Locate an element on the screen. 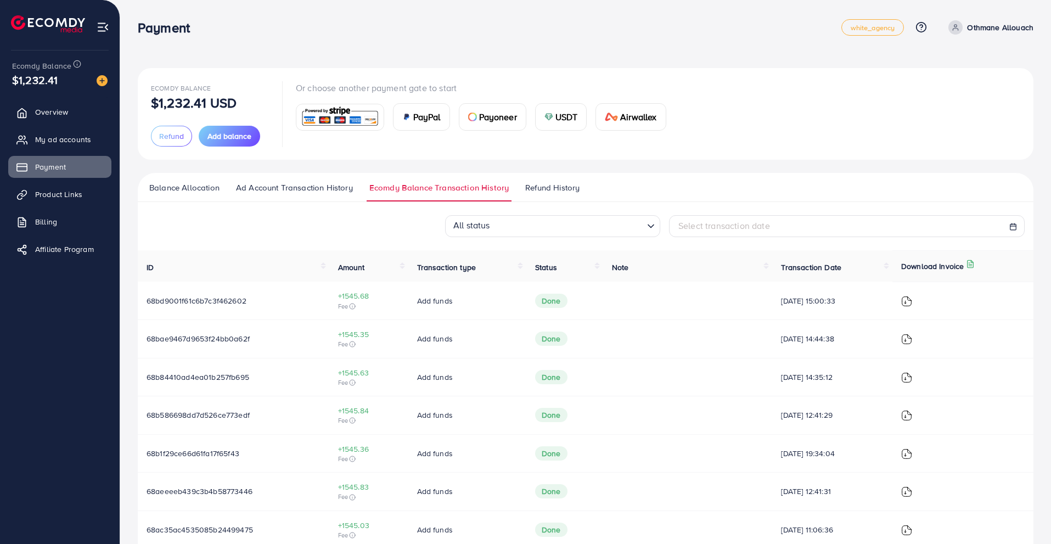  span: All status is located at coordinates (471, 225).